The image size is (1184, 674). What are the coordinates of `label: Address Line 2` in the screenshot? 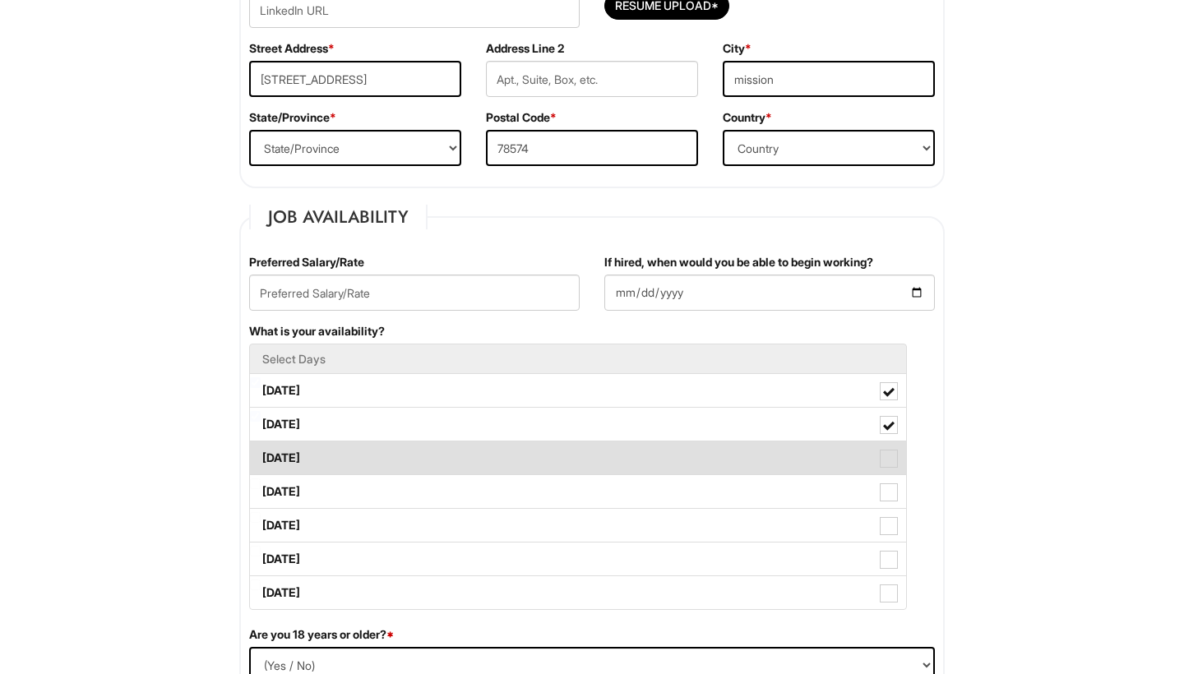 It's located at (525, 49).